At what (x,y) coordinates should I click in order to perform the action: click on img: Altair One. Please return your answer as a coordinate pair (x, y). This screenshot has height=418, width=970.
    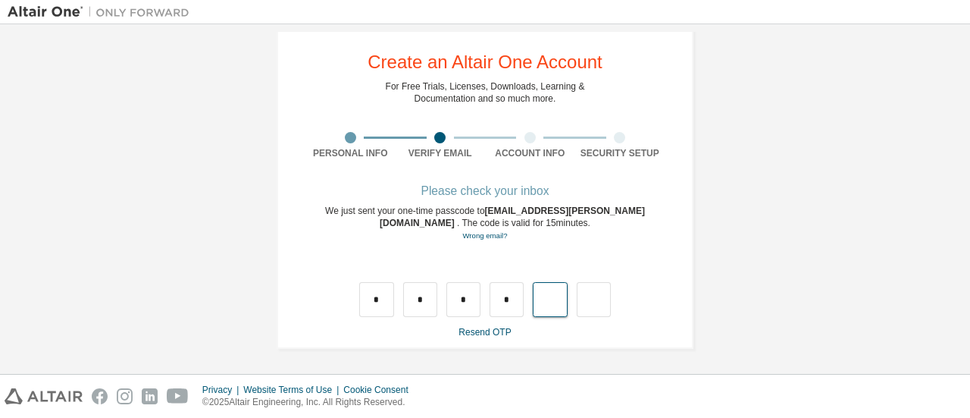
    Looking at the image, I should click on (102, 12).